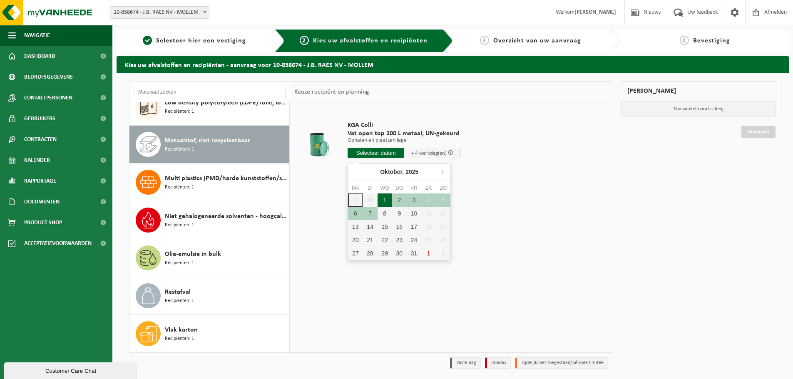 This screenshot has width=793, height=379. What do you see at coordinates (355, 227) in the screenshot?
I see `div: 13` at bounding box center [355, 227].